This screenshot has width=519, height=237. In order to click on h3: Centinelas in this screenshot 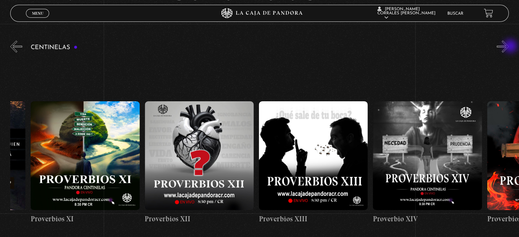, I will do `click(54, 47)`.